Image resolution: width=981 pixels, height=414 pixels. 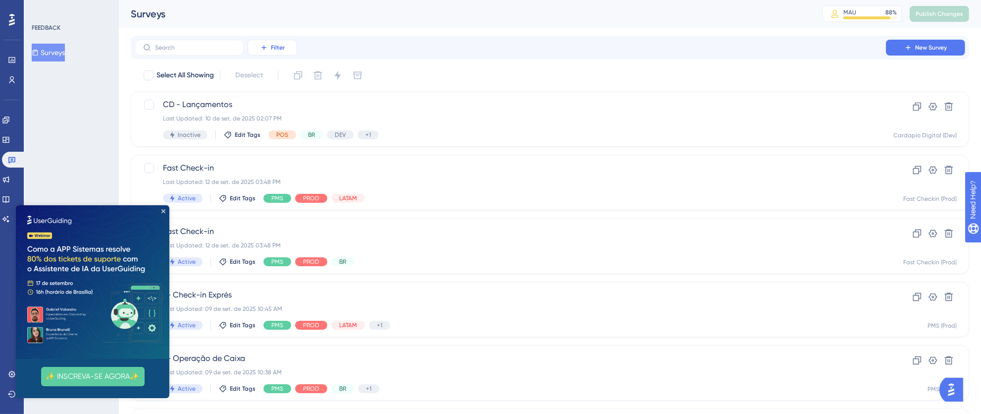 What do you see at coordinates (282, 135) in the screenshot?
I see `span: POS` at bounding box center [282, 135].